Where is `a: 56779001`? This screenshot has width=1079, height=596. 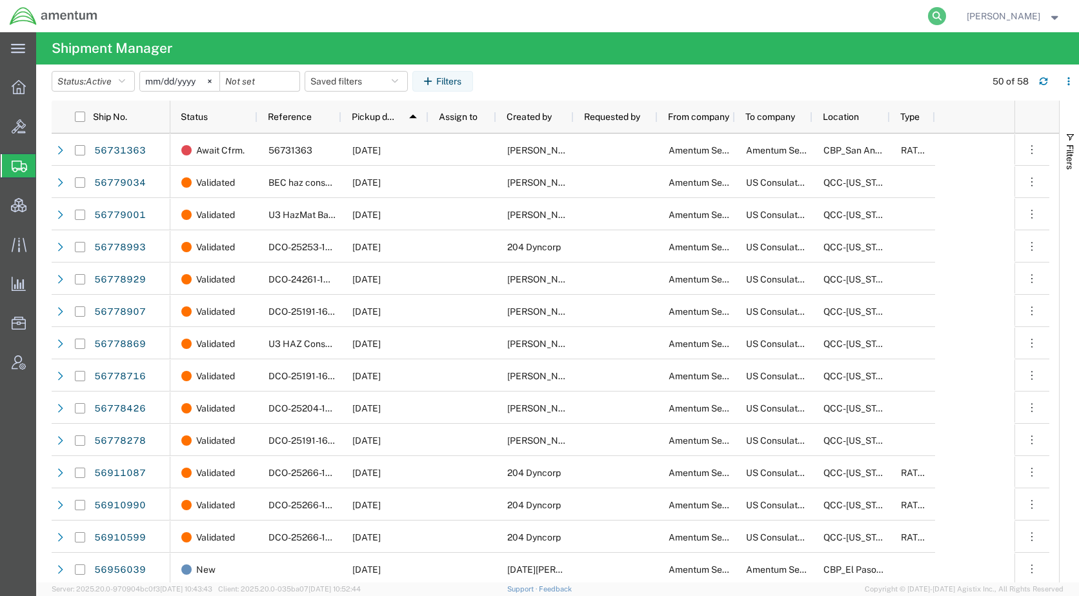
a: 56779001 is located at coordinates (120, 215).